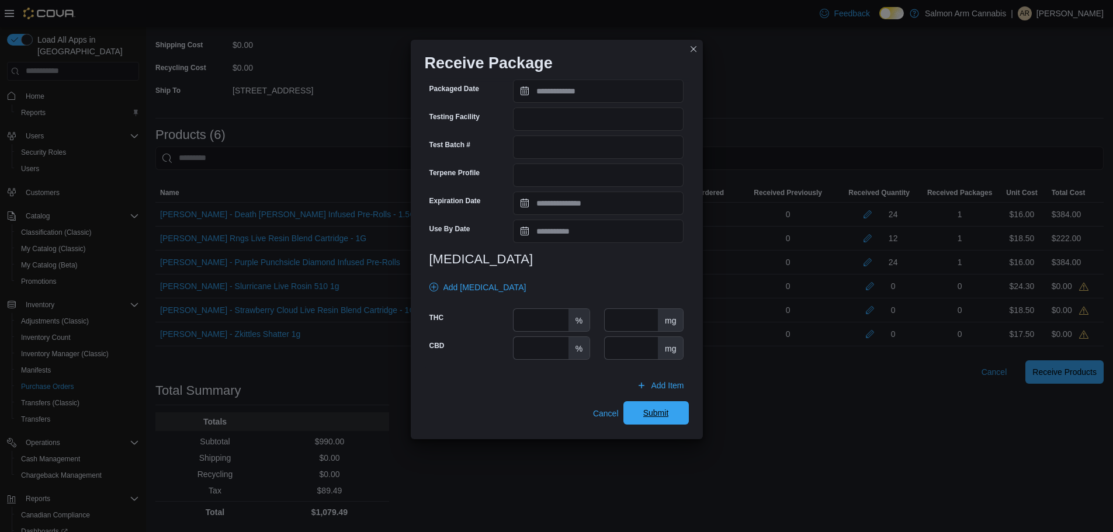 Image resolution: width=1113 pixels, height=532 pixels. Describe the element at coordinates (450, 145) in the screenshot. I see `label: Test Batch #` at that location.